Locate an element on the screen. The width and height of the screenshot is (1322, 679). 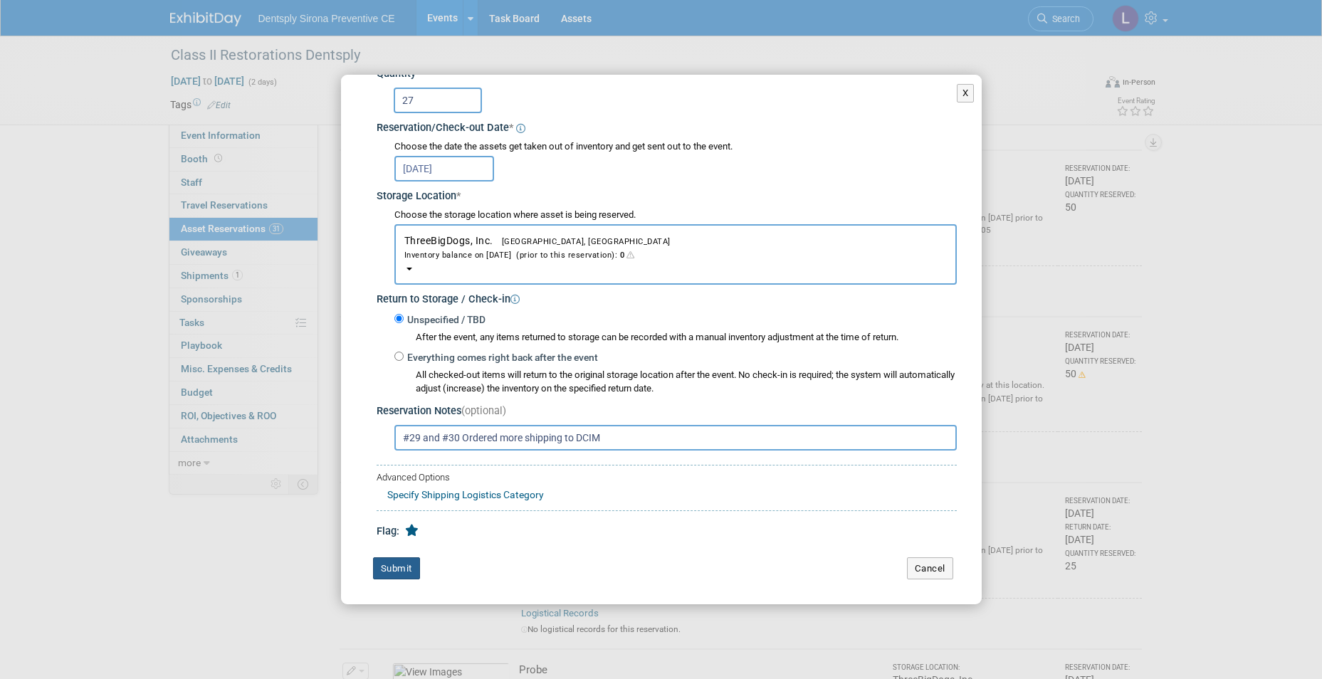
div: After the event, any items returned to storage can be recorded with a manual inventory adjustment... is located at coordinates (676, 336).